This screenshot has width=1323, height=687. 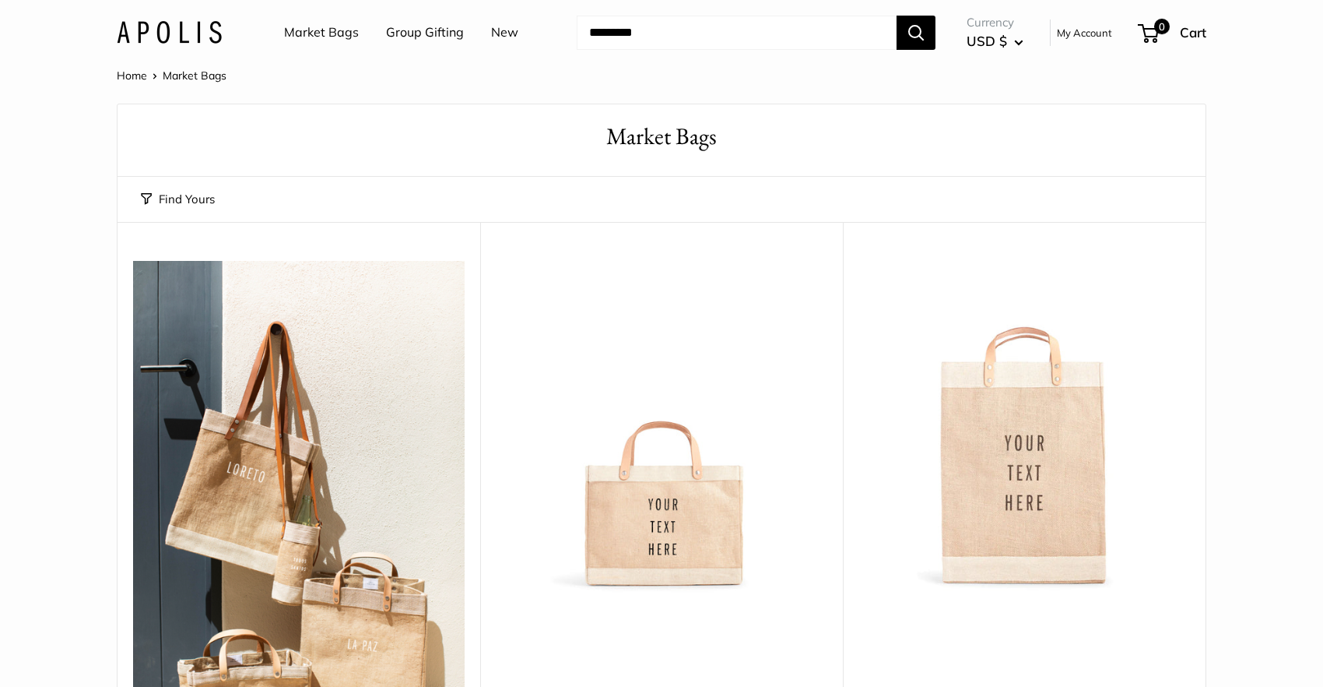 I want to click on button: Find Yours, so click(x=177, y=199).